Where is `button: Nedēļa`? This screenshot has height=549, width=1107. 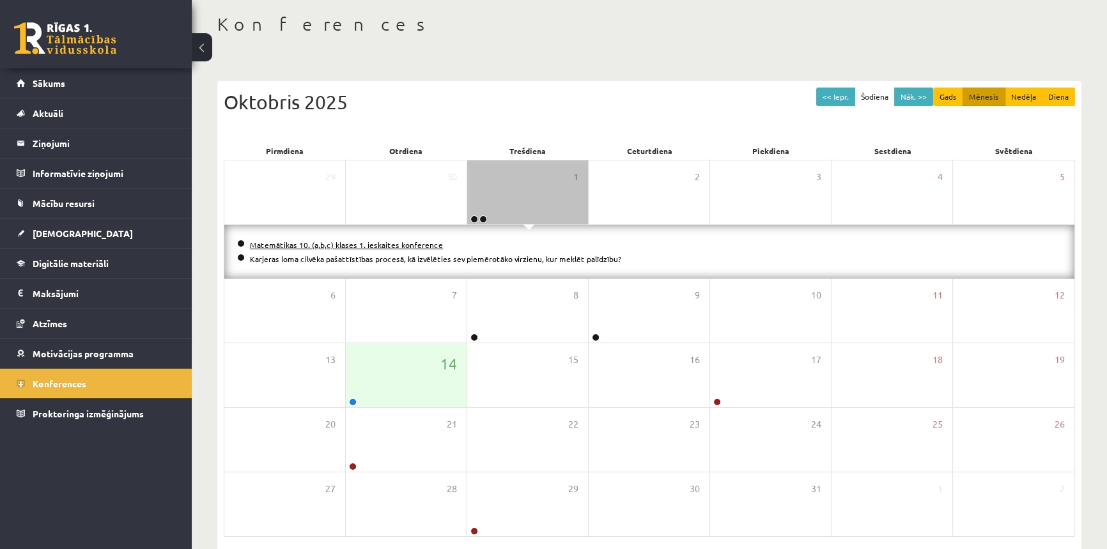
button: Nedēļa is located at coordinates (1023, 96).